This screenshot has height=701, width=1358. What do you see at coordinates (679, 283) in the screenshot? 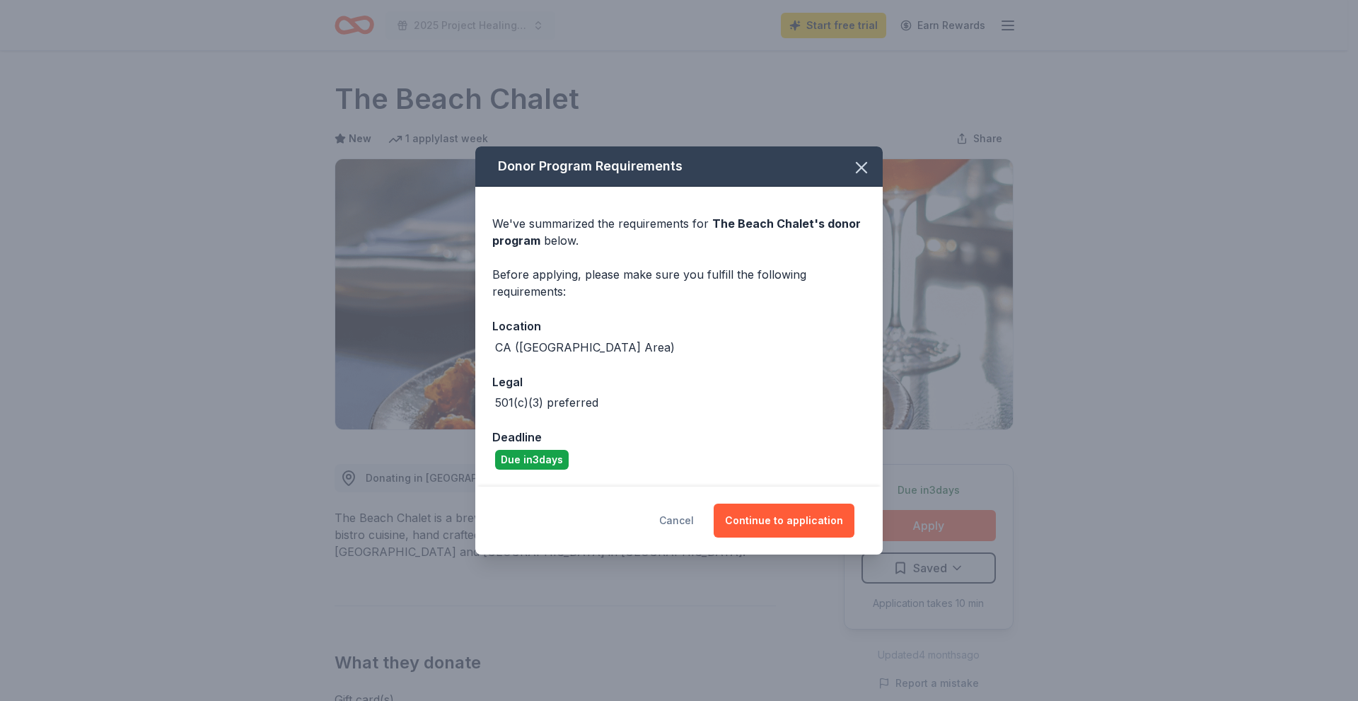
I see `div: Before applying, please make sure you fulfill the following requirements:` at bounding box center [679, 283].